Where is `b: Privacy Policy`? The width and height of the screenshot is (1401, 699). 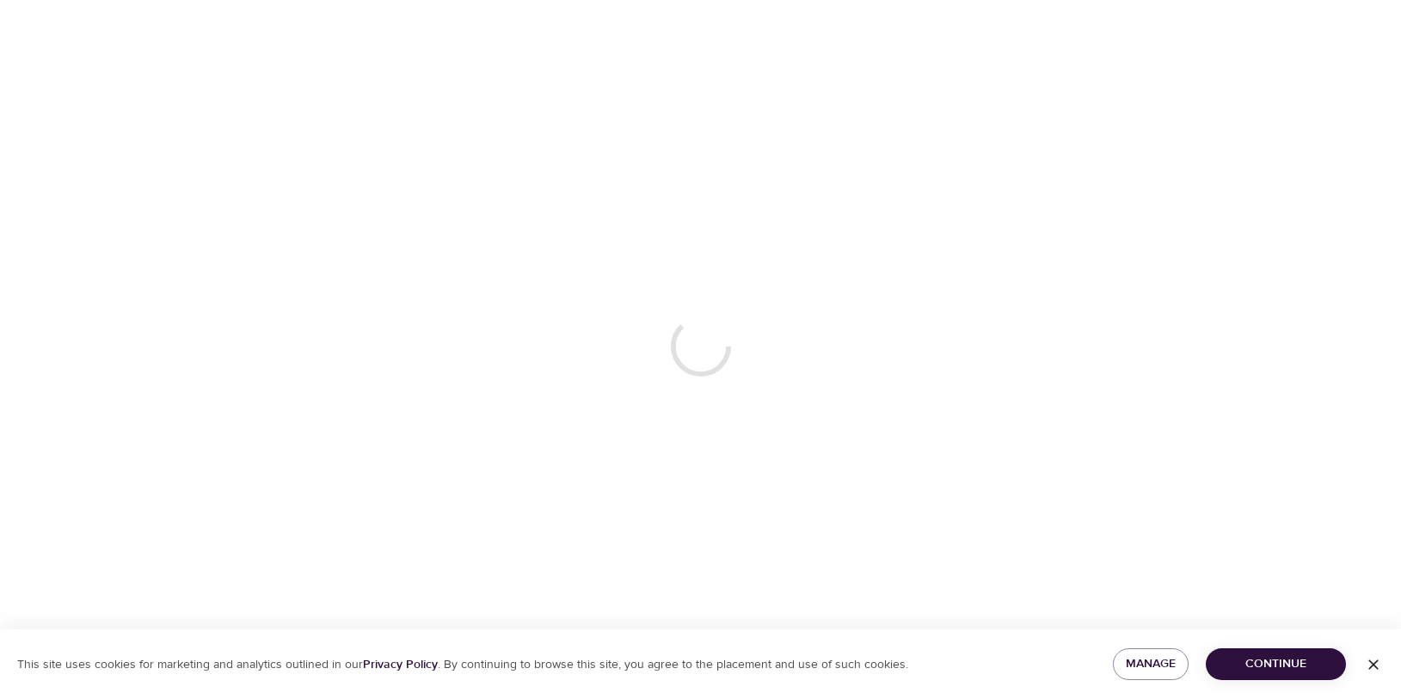 b: Privacy Policy is located at coordinates (400, 665).